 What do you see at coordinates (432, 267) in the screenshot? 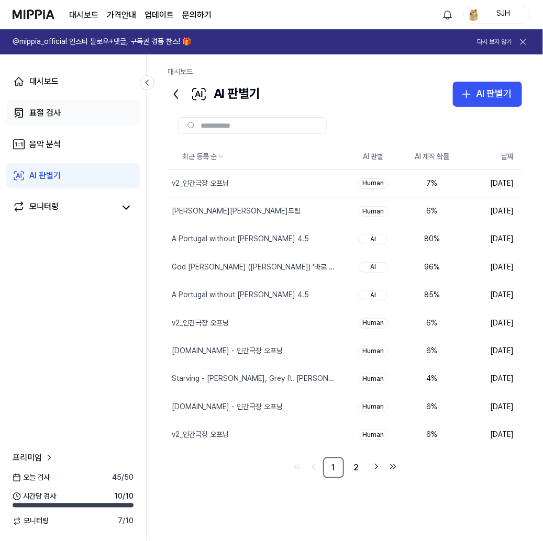
I see `div: 96 %` at bounding box center [432, 267].